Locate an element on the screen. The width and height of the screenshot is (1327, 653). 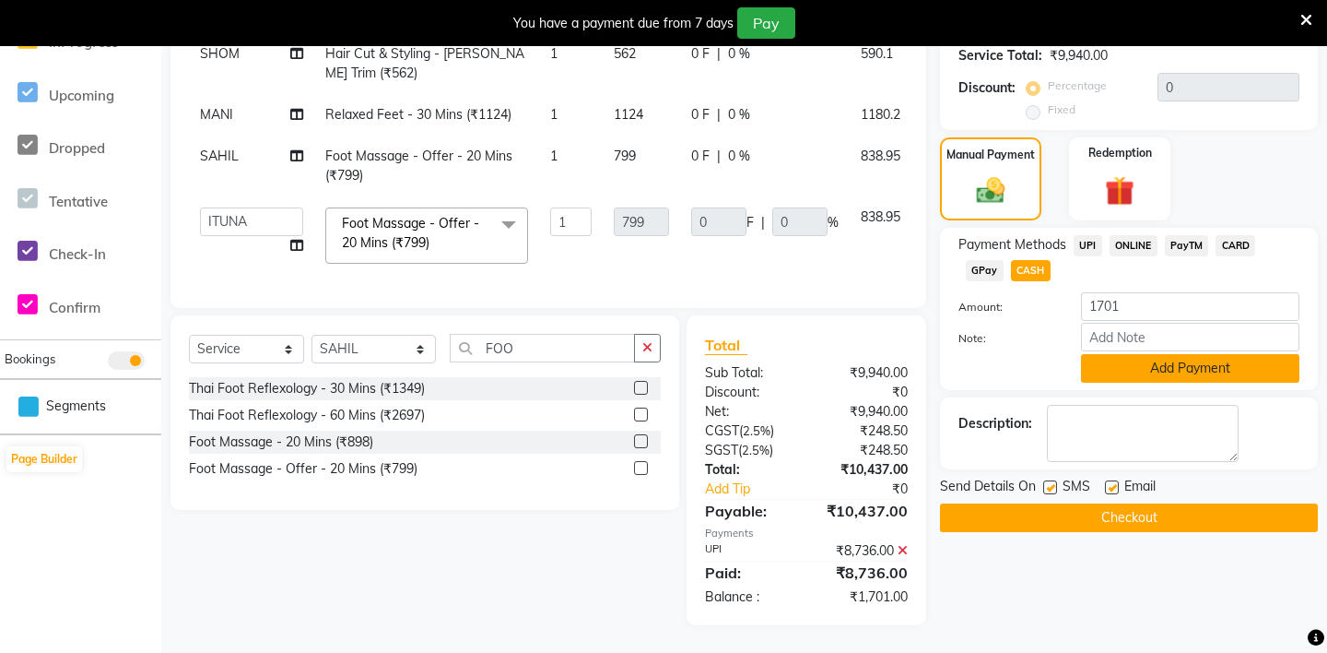
input: Search or Scan is located at coordinates (542, 348).